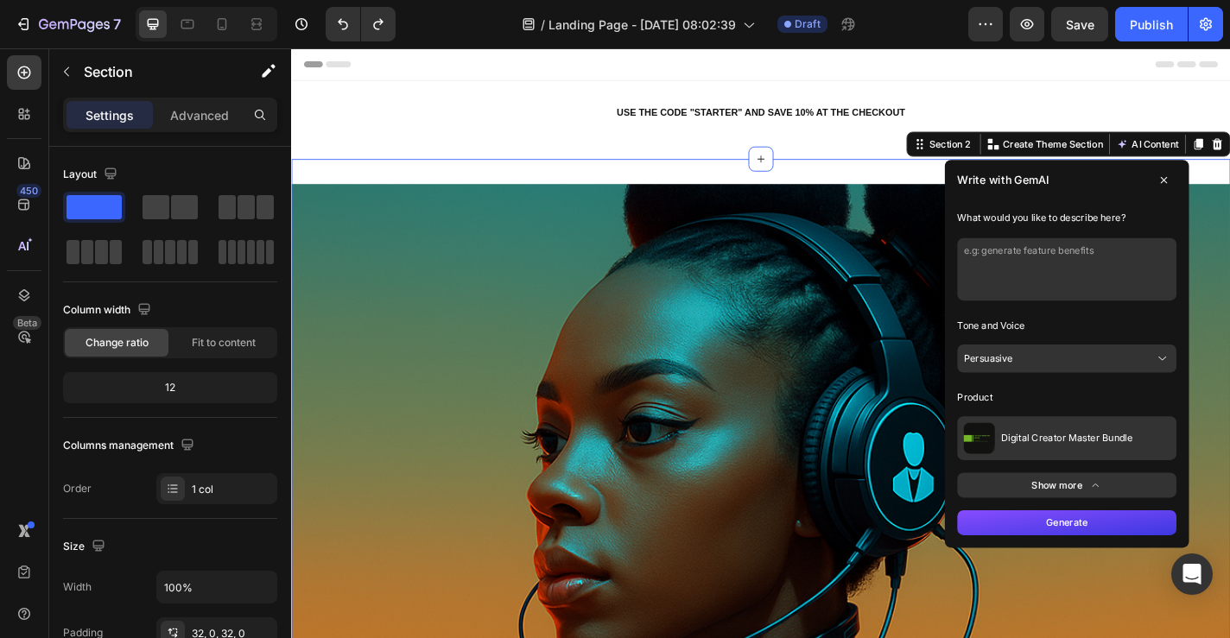 The width and height of the screenshot is (1230, 638). I want to click on button: Save, so click(1079, 24).